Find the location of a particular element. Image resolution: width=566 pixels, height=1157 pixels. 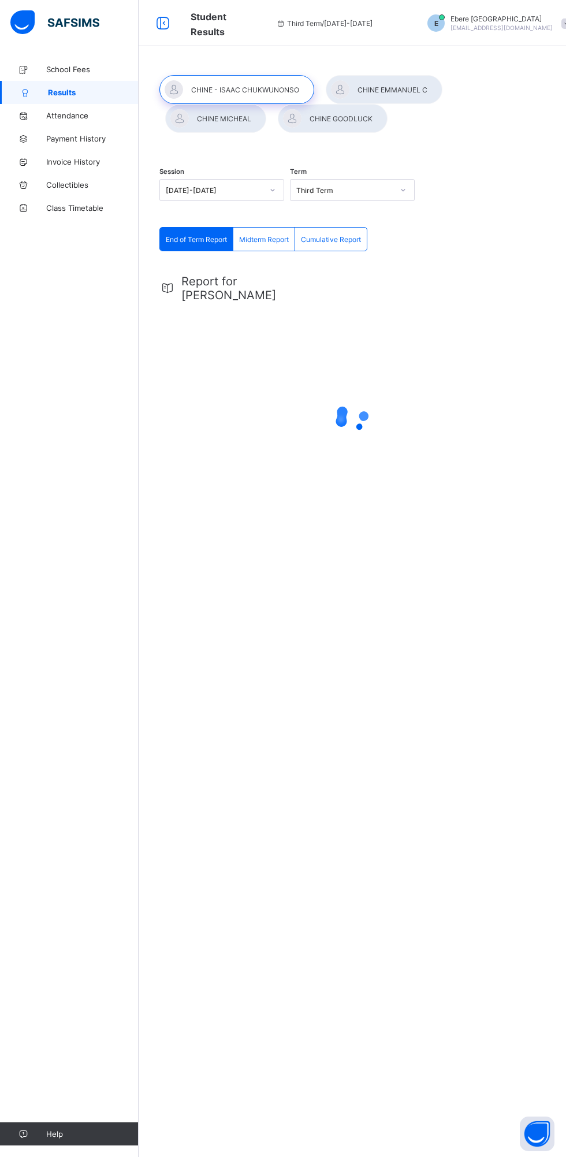

span: Cumulative Report is located at coordinates (331, 239).